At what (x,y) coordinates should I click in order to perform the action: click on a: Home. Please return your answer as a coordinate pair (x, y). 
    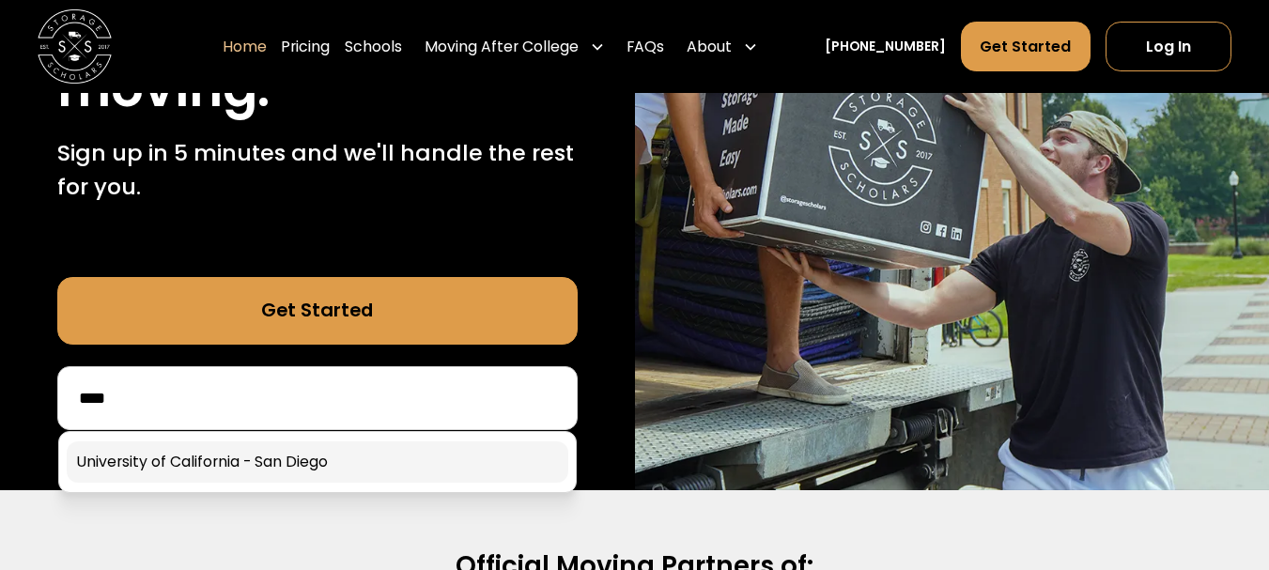
    Looking at the image, I should click on (244, 46).